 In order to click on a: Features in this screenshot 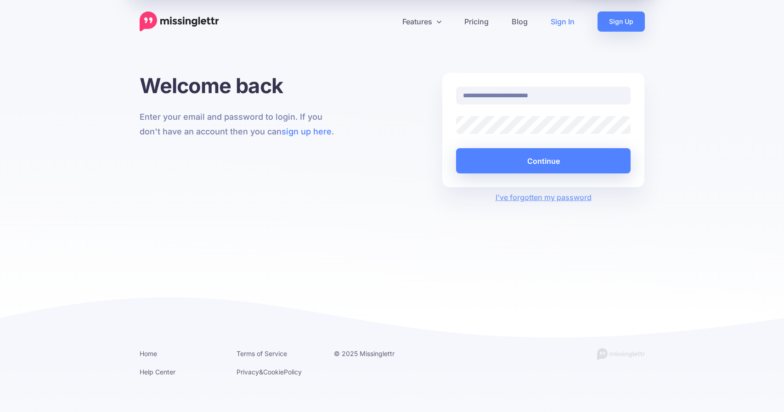, I will do `click(422, 22)`.